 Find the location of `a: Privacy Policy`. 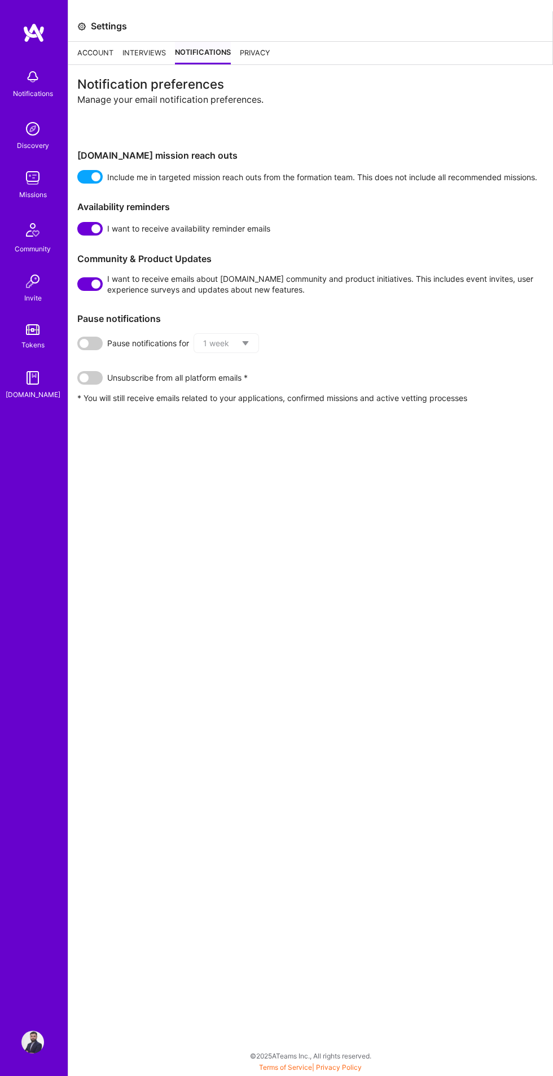

a: Privacy Policy is located at coordinates (339, 1067).